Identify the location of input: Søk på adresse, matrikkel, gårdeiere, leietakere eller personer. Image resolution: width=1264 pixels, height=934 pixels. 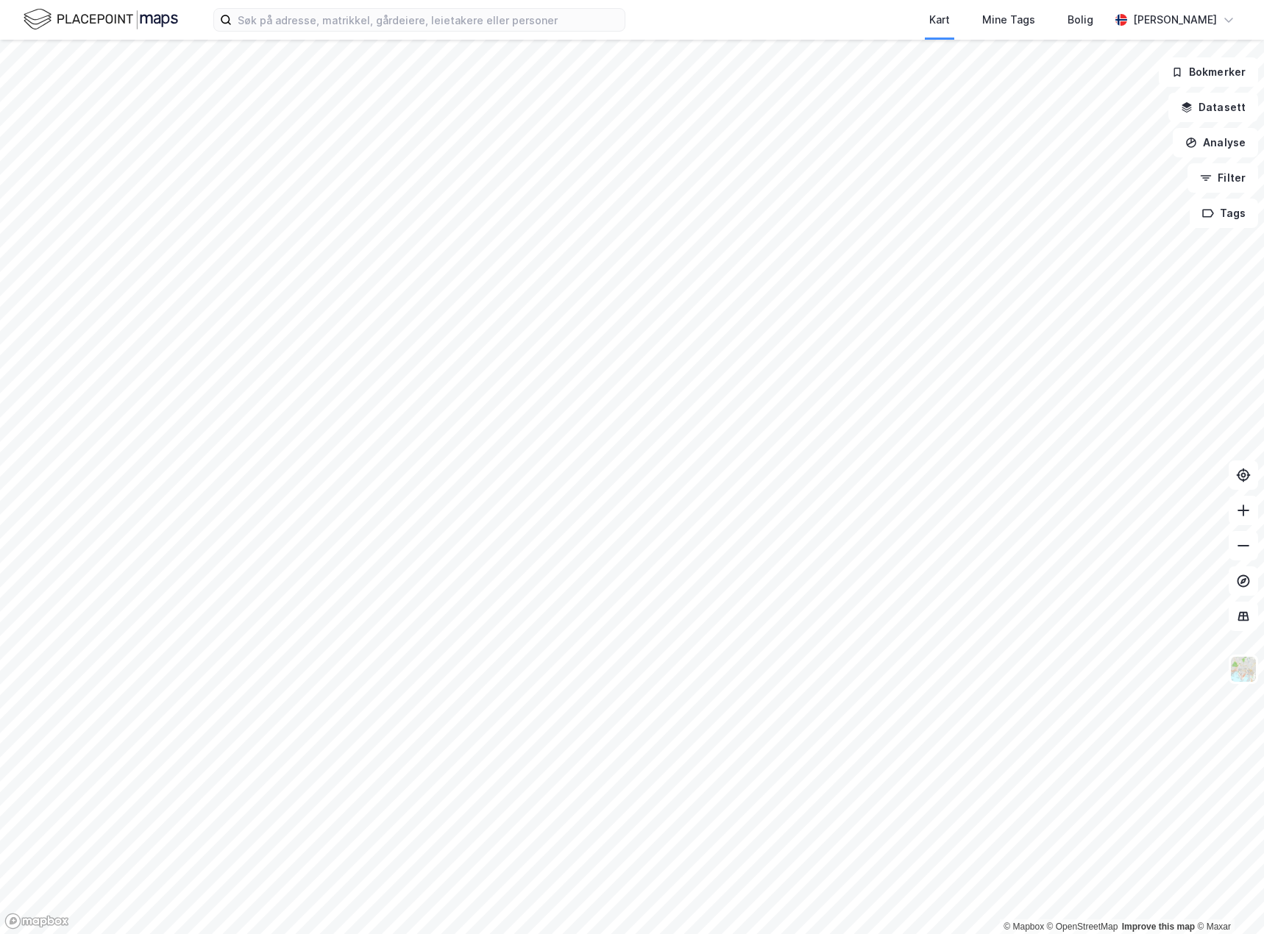
(428, 20).